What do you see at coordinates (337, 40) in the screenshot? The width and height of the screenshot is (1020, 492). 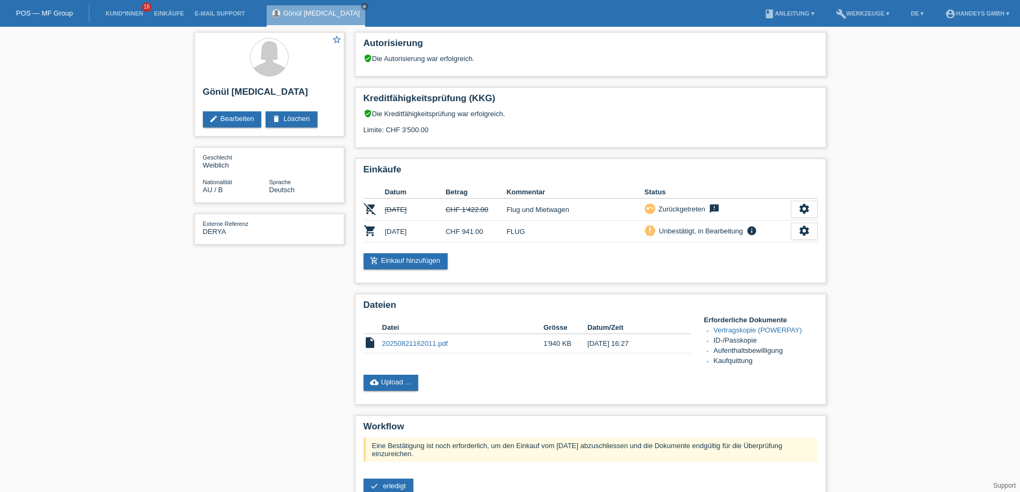 I see `i: star_border` at bounding box center [337, 40].